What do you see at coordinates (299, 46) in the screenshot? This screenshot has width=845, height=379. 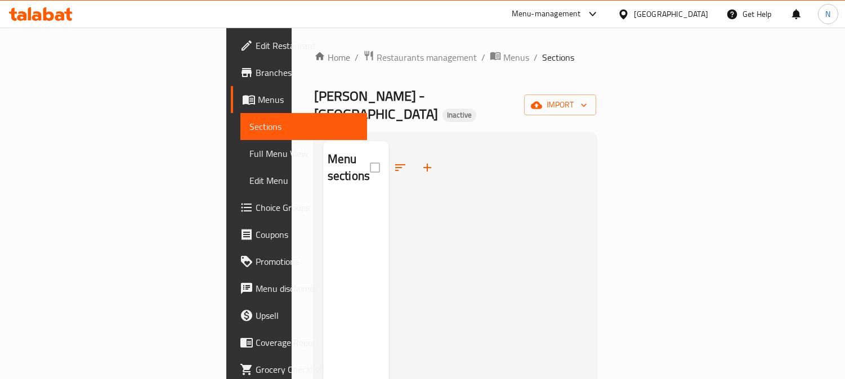 I see `a: Edit Restaurant` at bounding box center [299, 46].